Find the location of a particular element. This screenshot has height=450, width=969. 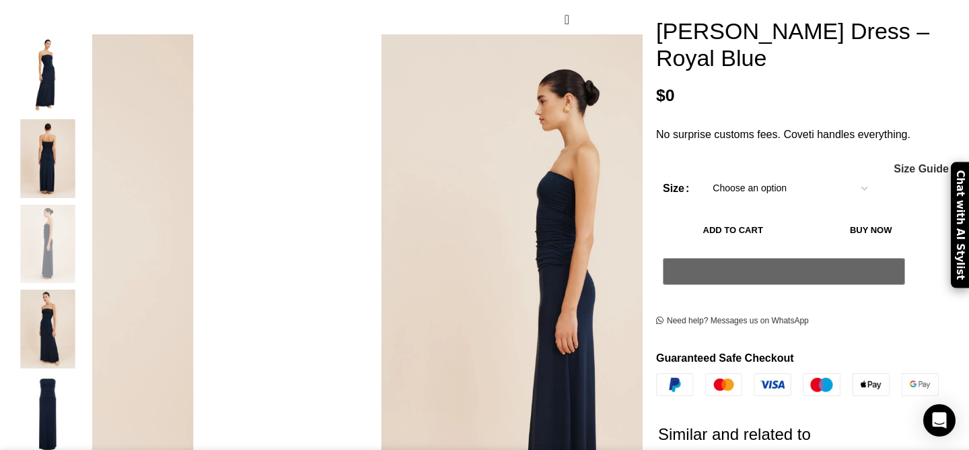

button: Pay with GPay is located at coordinates (784, 271).